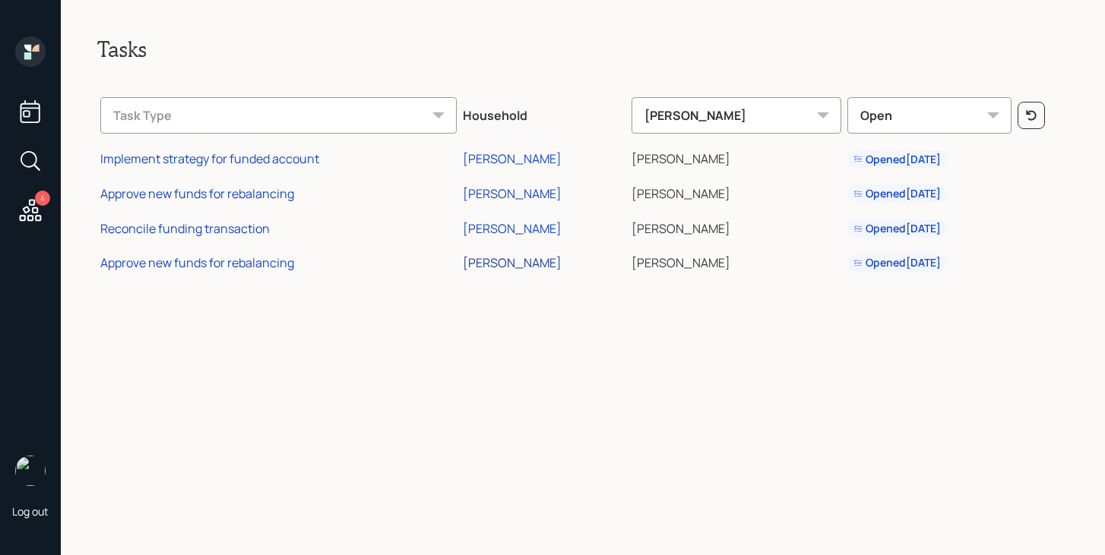 The image size is (1105, 555). What do you see at coordinates (185, 229) in the screenshot?
I see `div: Reconcile funding transaction` at bounding box center [185, 229].